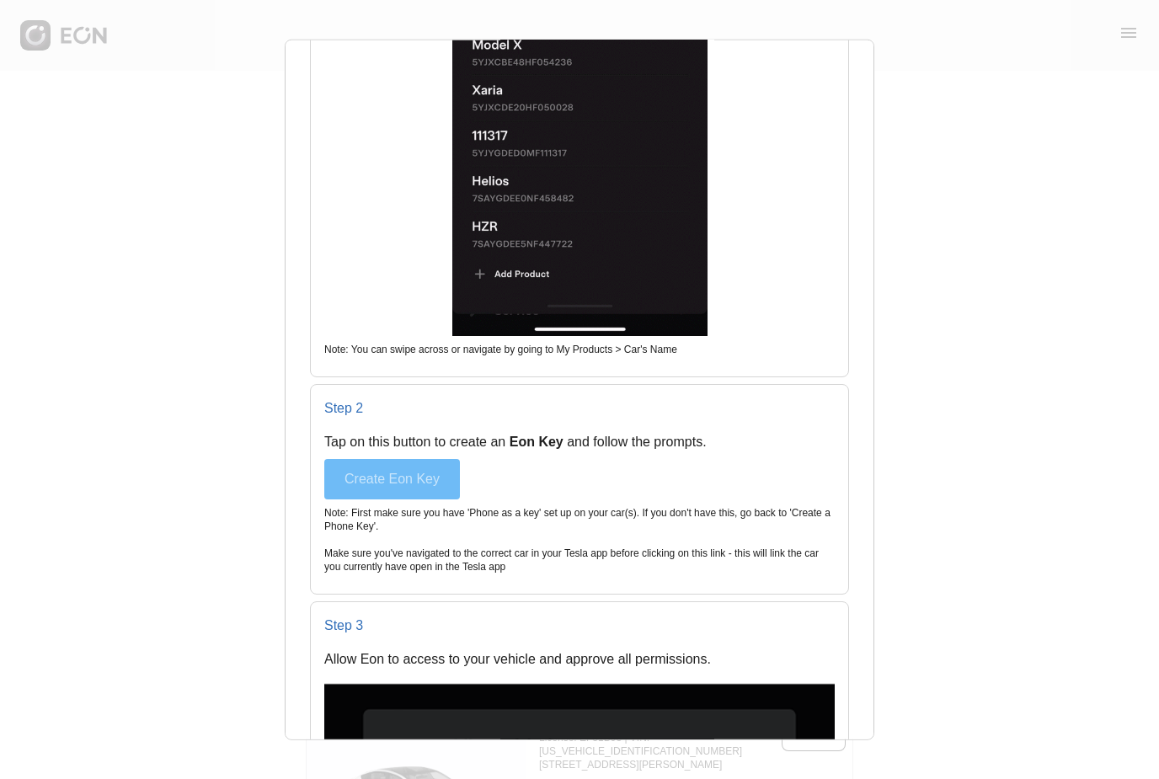 The image size is (1159, 779). I want to click on span: and follow the prompts., so click(636, 440).